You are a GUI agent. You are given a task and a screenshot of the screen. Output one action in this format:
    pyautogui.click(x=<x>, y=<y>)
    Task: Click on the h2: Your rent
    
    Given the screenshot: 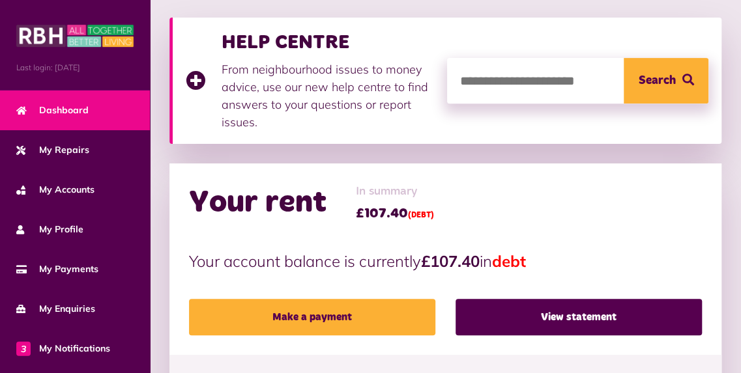 What is the action you would take?
    pyautogui.click(x=257, y=203)
    